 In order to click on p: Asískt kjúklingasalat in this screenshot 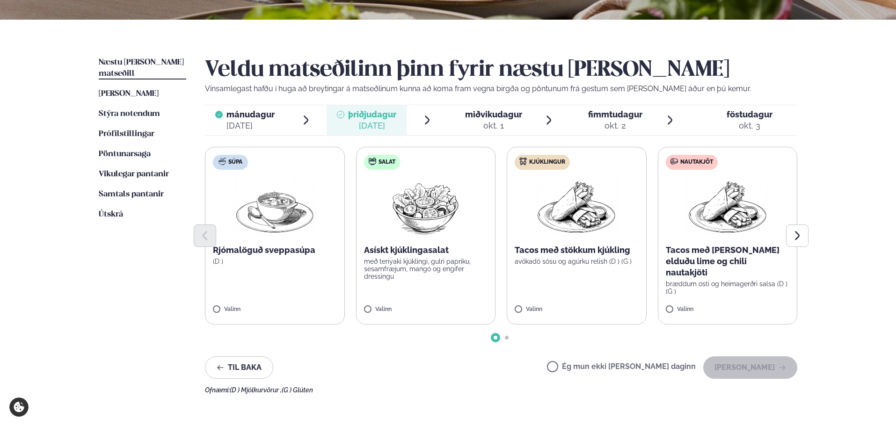, I will do `click(426, 250)`.